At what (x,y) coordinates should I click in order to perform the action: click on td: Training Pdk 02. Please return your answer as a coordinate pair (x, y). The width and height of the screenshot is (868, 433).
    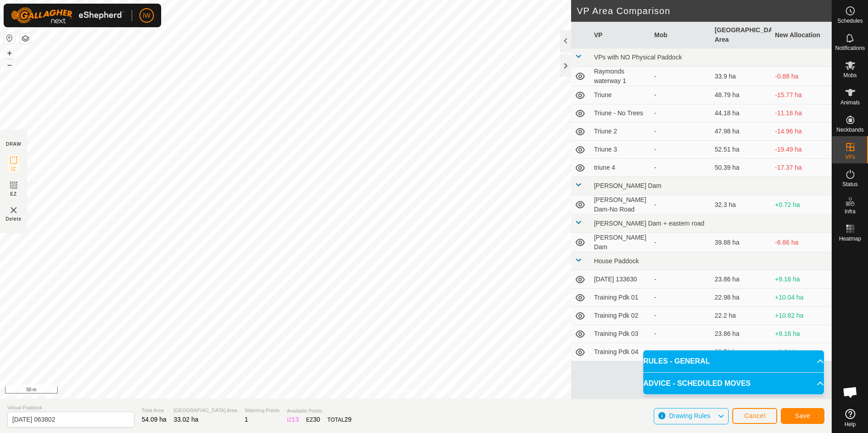
    Looking at the image, I should click on (620, 316).